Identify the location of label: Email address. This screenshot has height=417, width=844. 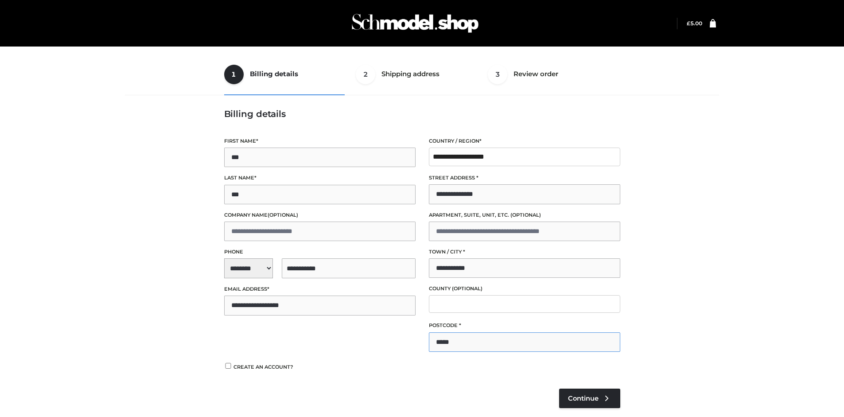
(320, 289).